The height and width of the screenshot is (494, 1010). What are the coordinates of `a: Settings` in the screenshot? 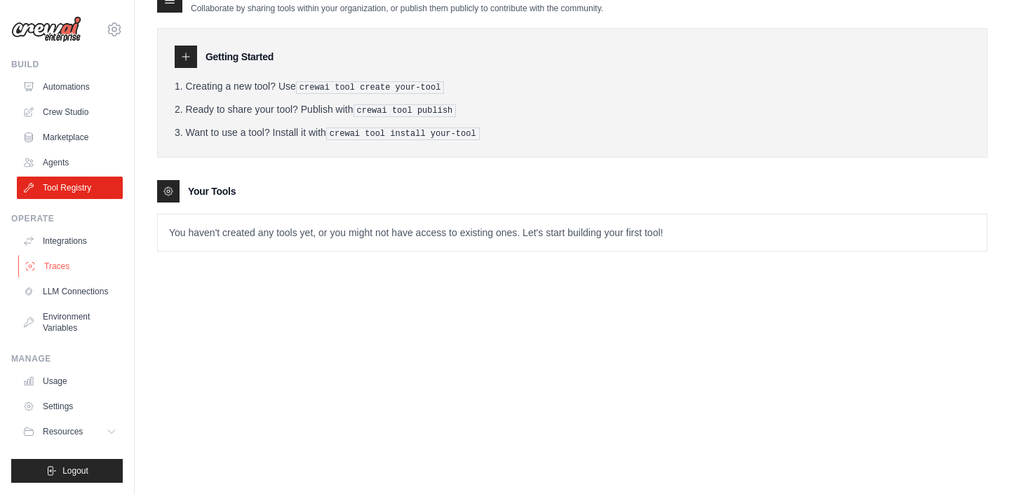 It's located at (69, 407).